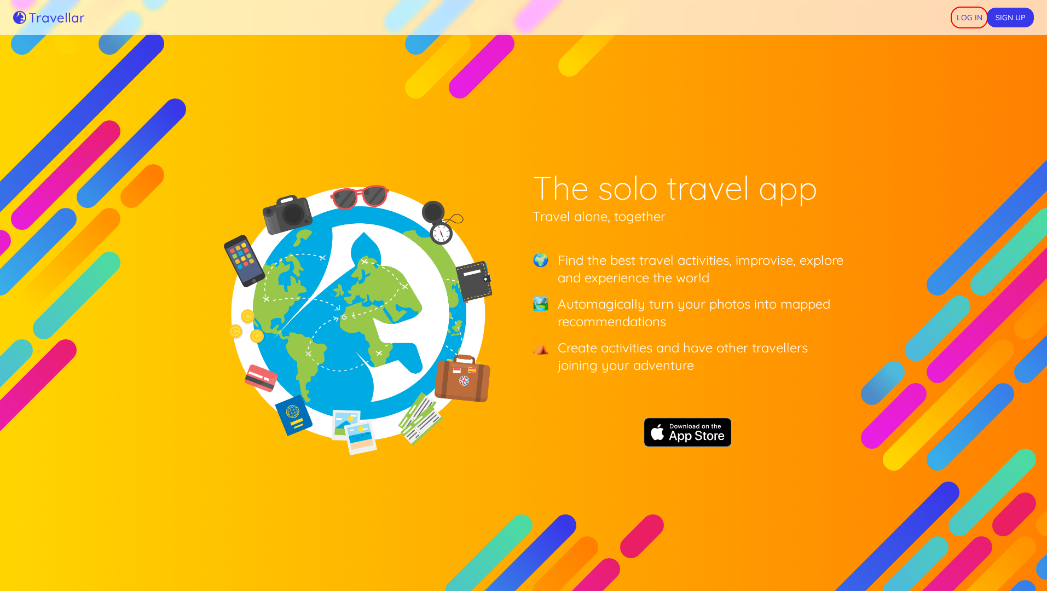  What do you see at coordinates (360, 313) in the screenshot?
I see `img: loading image` at bounding box center [360, 313].